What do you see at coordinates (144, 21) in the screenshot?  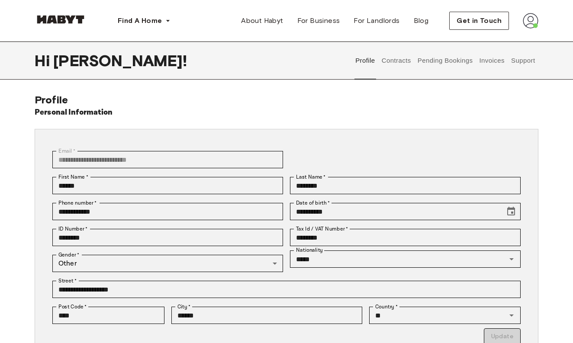 I see `button: Find A Home` at bounding box center [144, 21].